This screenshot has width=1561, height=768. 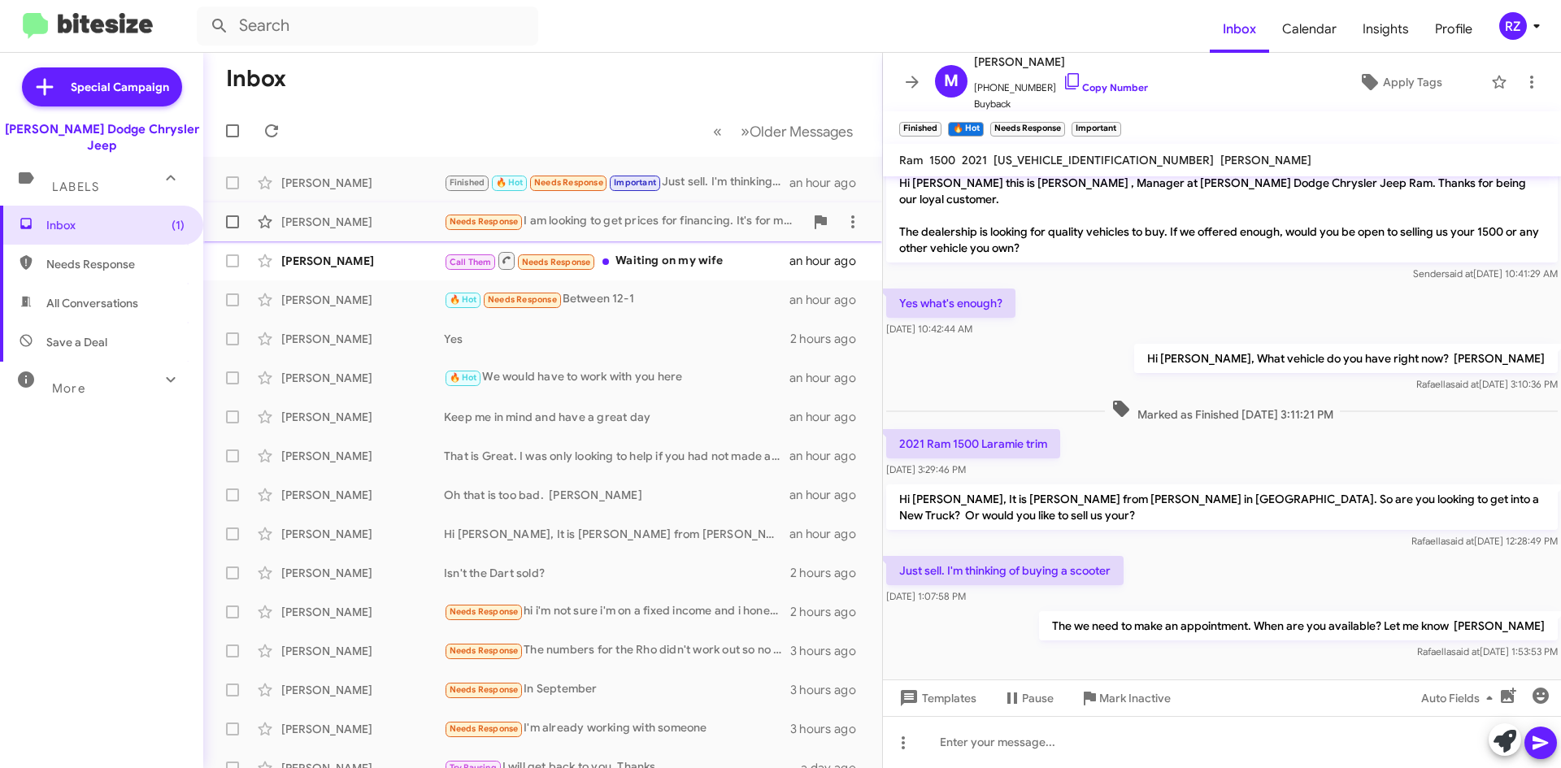 What do you see at coordinates (616, 260) in the screenshot?
I see `div: Waiting on my wife` at bounding box center [616, 260].